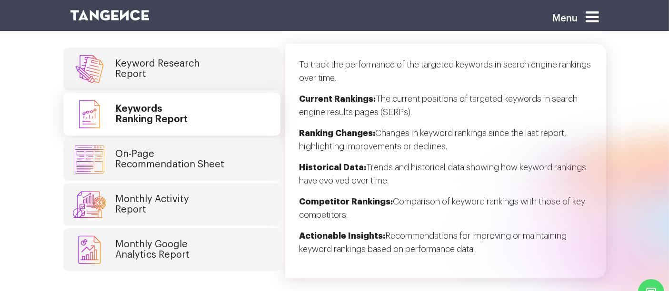  Describe the element at coordinates (152, 114) in the screenshot. I see `h4: Keywords Ranking Report` at that location.